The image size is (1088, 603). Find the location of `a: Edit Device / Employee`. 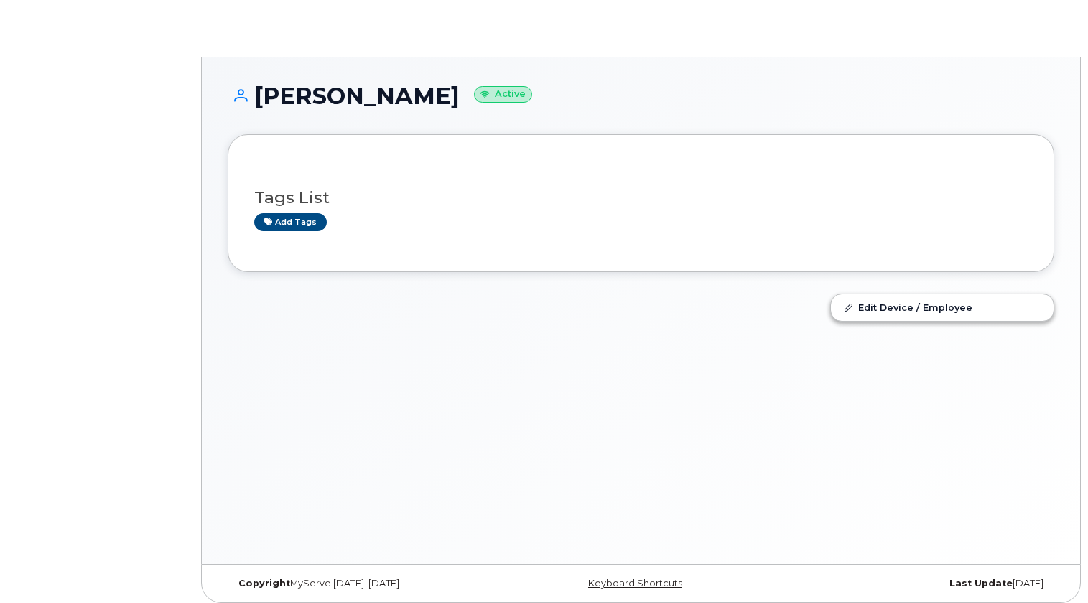

a: Edit Device / Employee is located at coordinates (942, 307).